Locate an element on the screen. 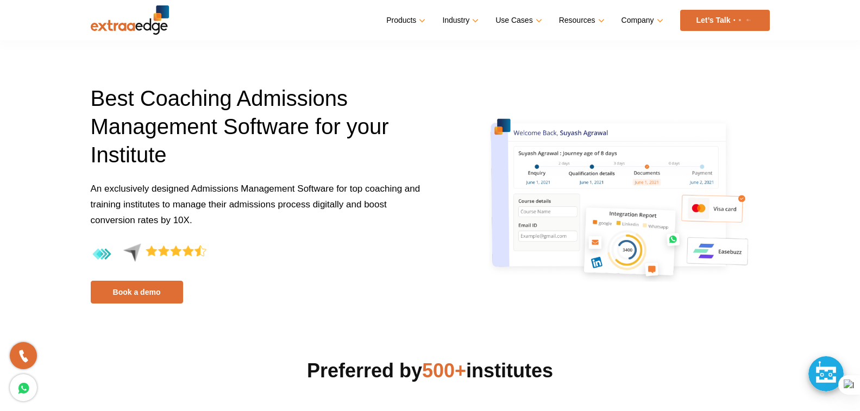 Image resolution: width=860 pixels, height=411 pixels. a: Industry is located at coordinates (459, 20).